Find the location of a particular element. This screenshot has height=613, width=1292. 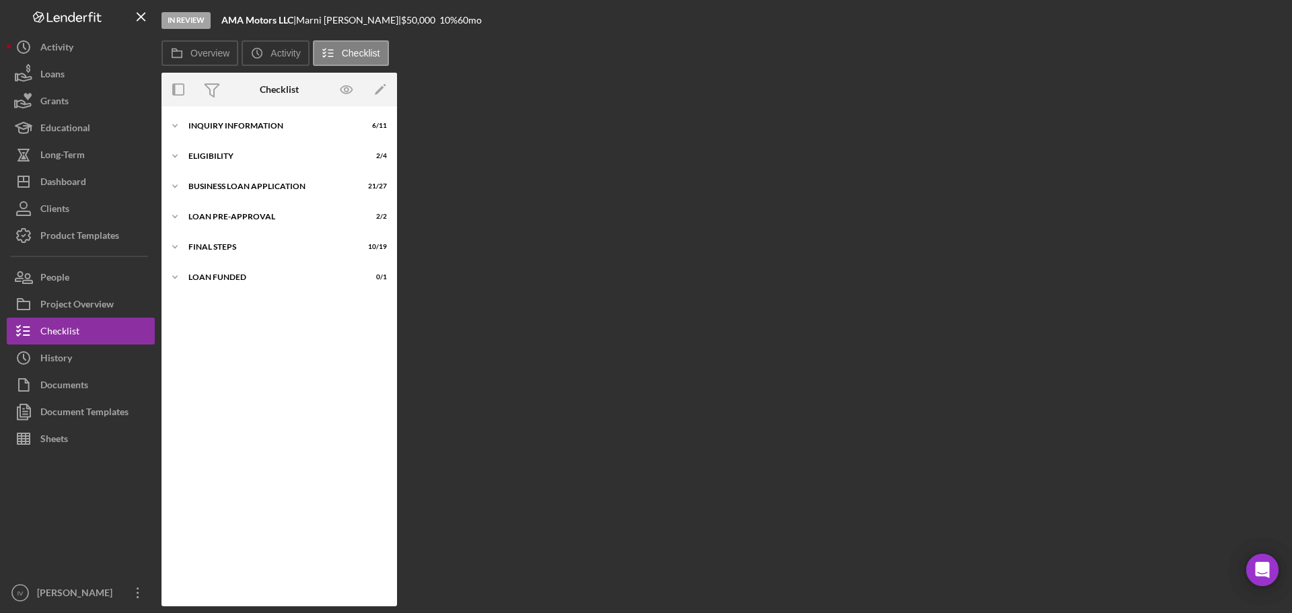

button: Dashboard is located at coordinates (81, 182).